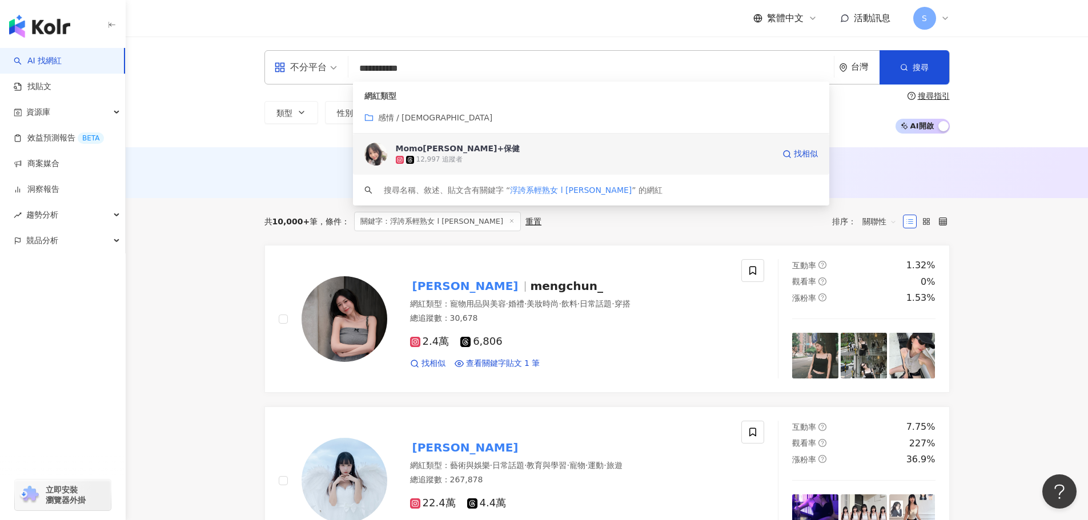 The height and width of the screenshot is (520, 1088). What do you see at coordinates (470, 465) in the screenshot?
I see `span: 藝術與娛樂` at bounding box center [470, 465].